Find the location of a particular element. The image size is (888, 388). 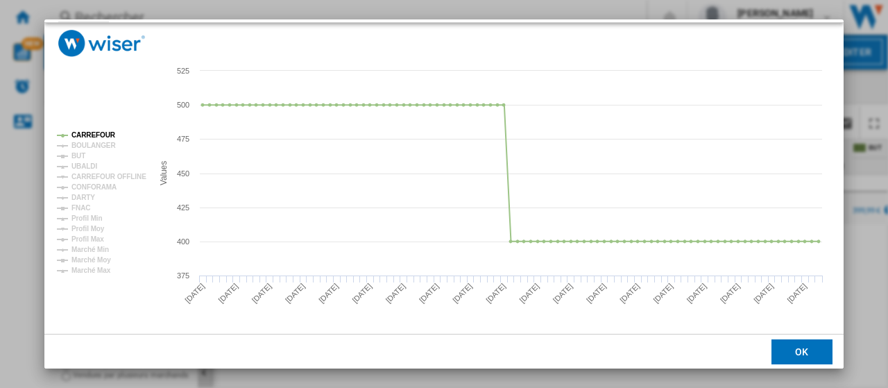

tspan: Profil Moy is located at coordinates (88, 228).